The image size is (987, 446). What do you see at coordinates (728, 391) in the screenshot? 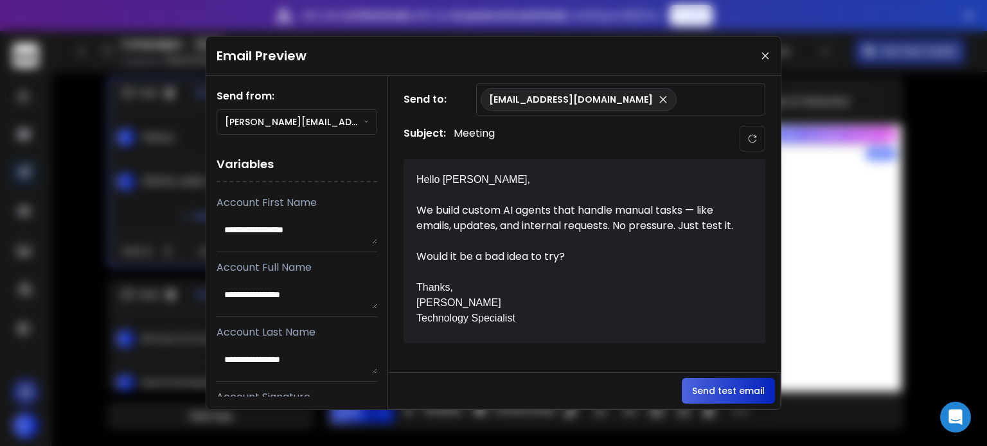
I see `button: Send test email` at bounding box center [728, 391].